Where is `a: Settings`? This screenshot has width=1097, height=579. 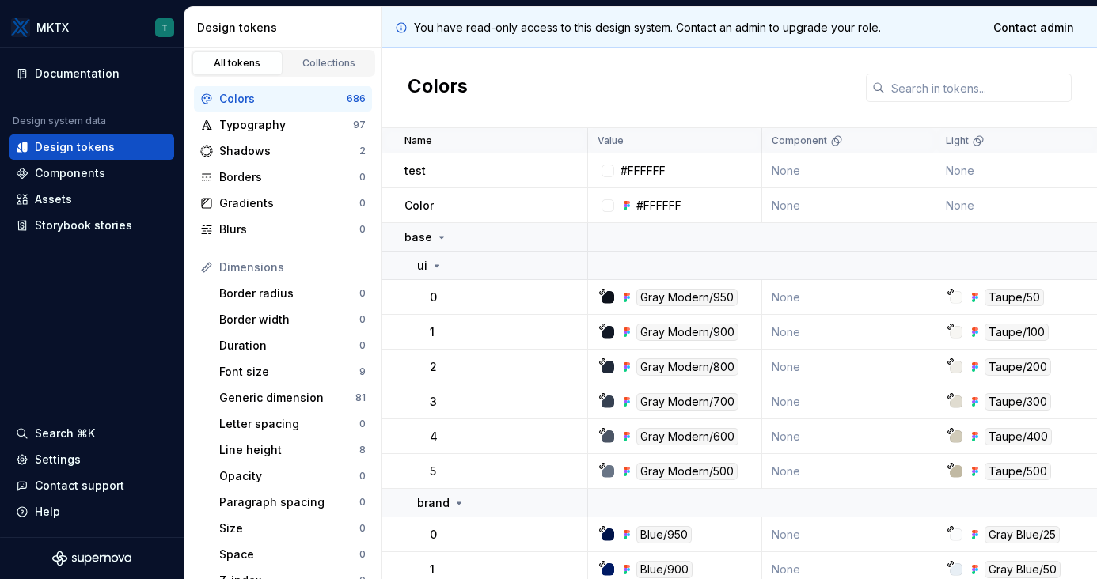 a: Settings is located at coordinates (92, 460).